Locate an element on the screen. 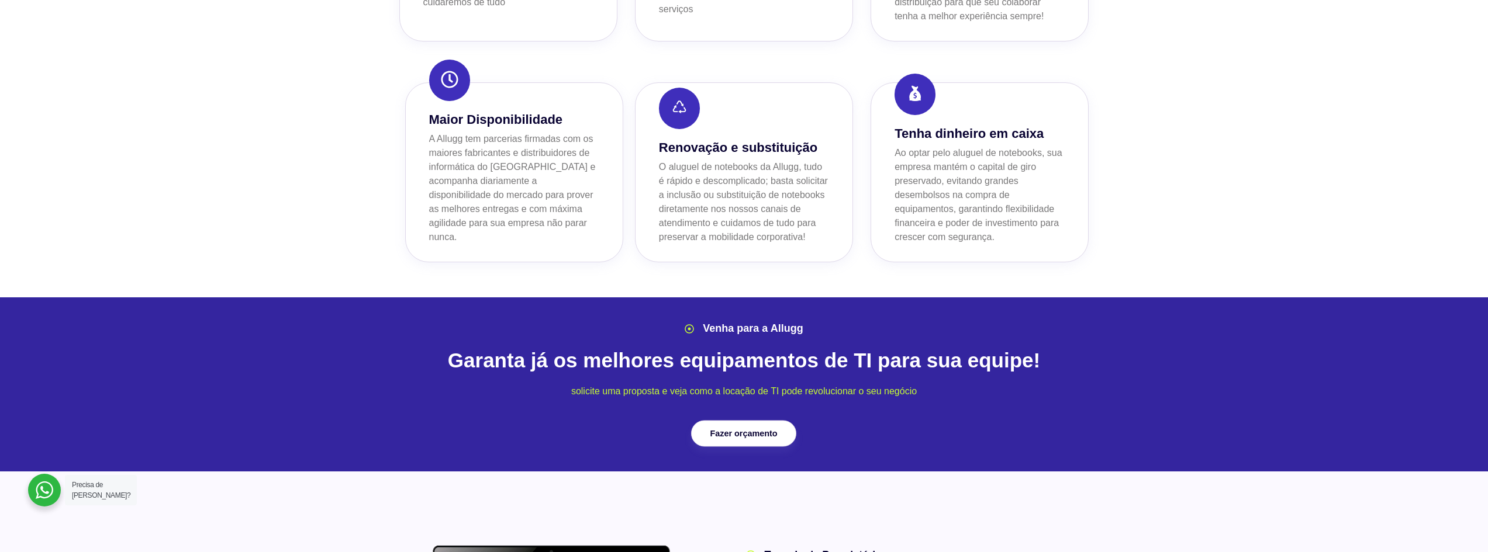 Image resolution: width=1488 pixels, height=552 pixels. span: Venha para a Allugg is located at coordinates (751, 328).